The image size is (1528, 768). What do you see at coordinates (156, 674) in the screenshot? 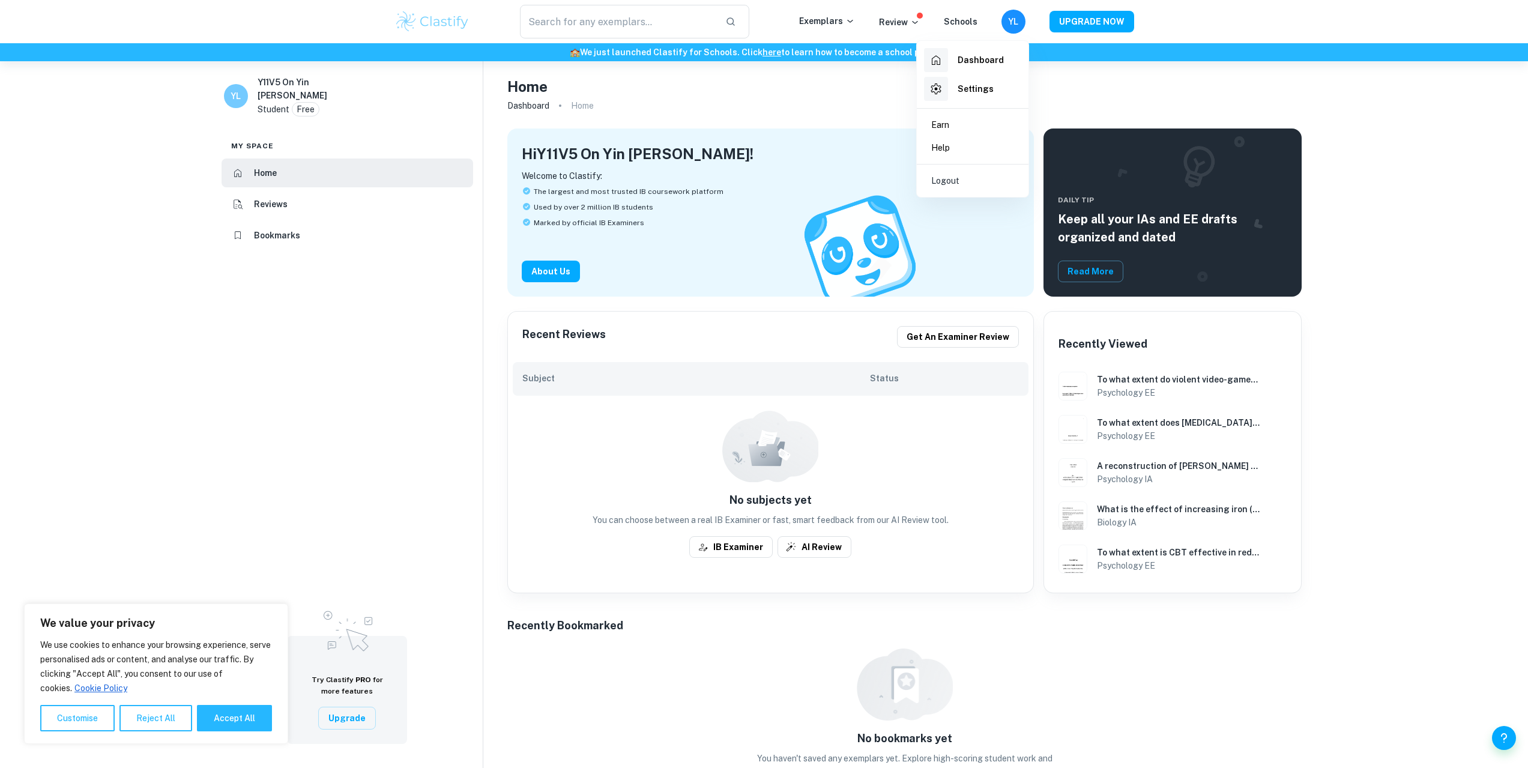
I see `div: We value your privacy` at bounding box center [156, 674].